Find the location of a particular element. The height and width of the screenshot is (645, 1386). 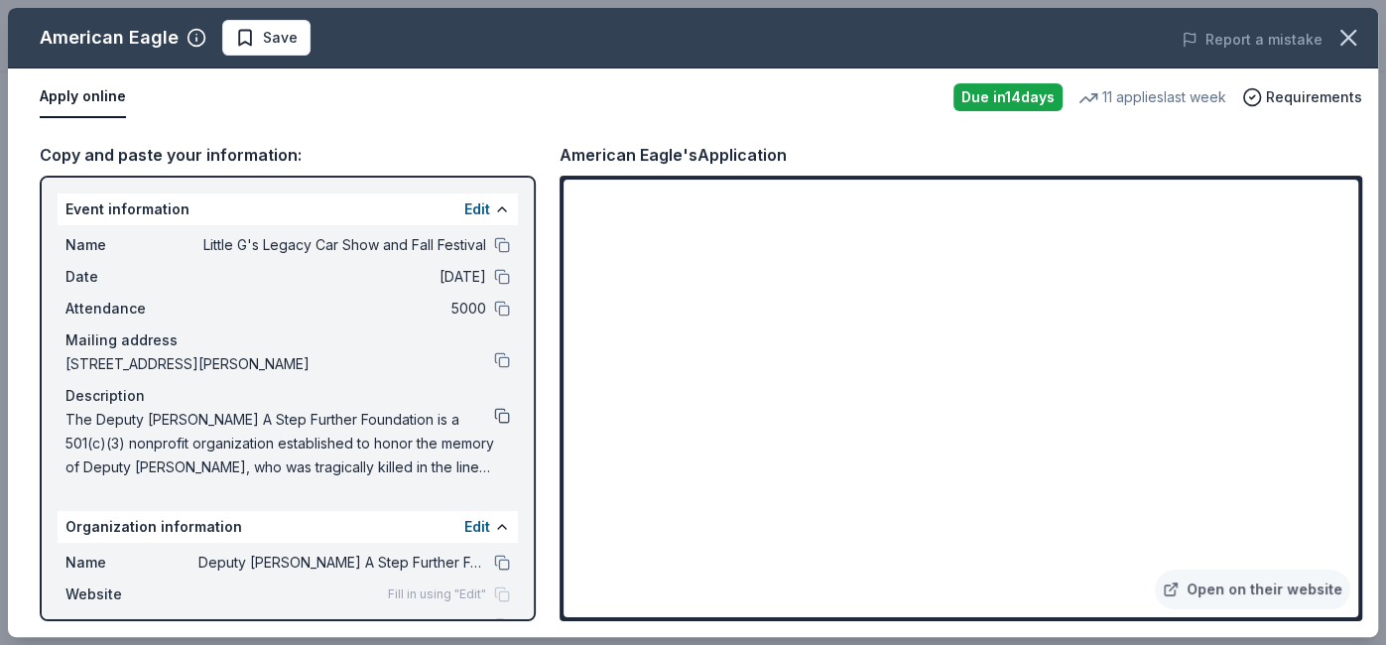

span: EIN is located at coordinates (132, 626).